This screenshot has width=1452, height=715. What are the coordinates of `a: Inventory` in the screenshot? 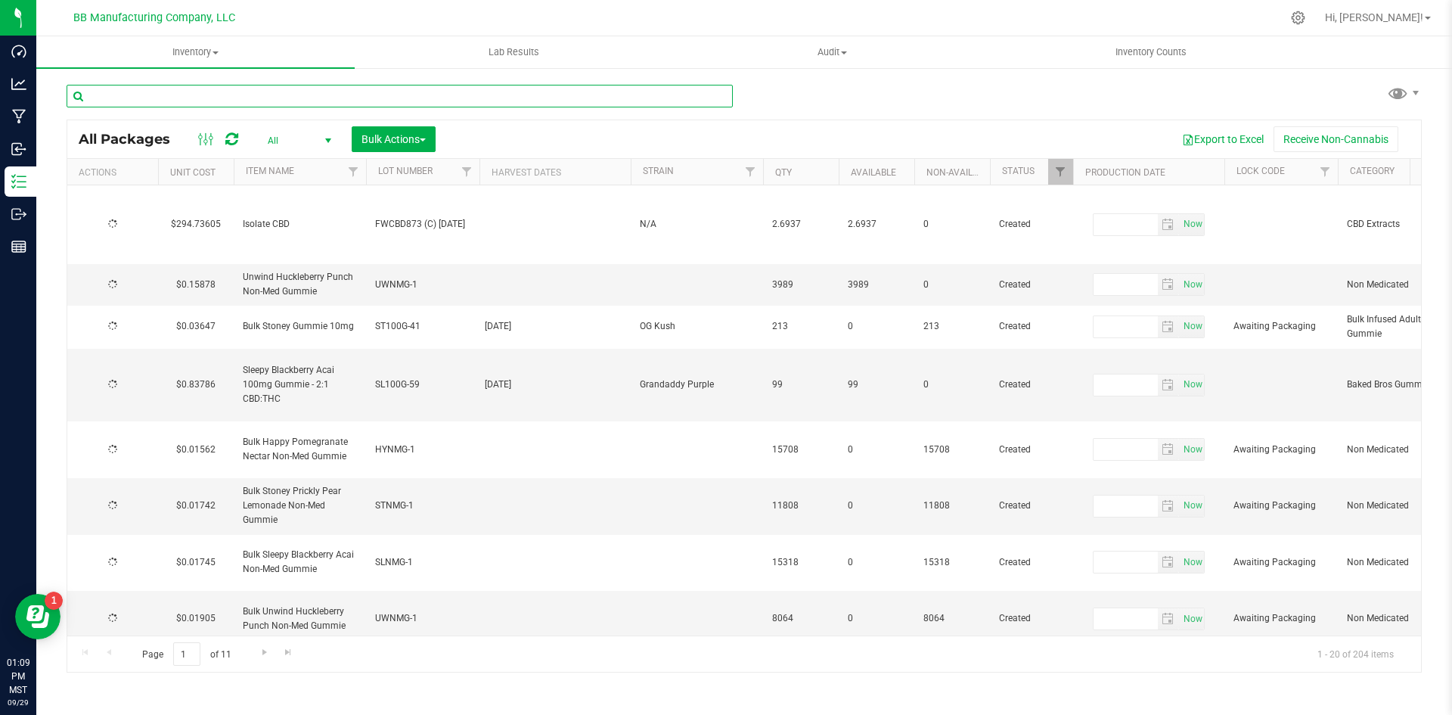 It's located at (195, 52).